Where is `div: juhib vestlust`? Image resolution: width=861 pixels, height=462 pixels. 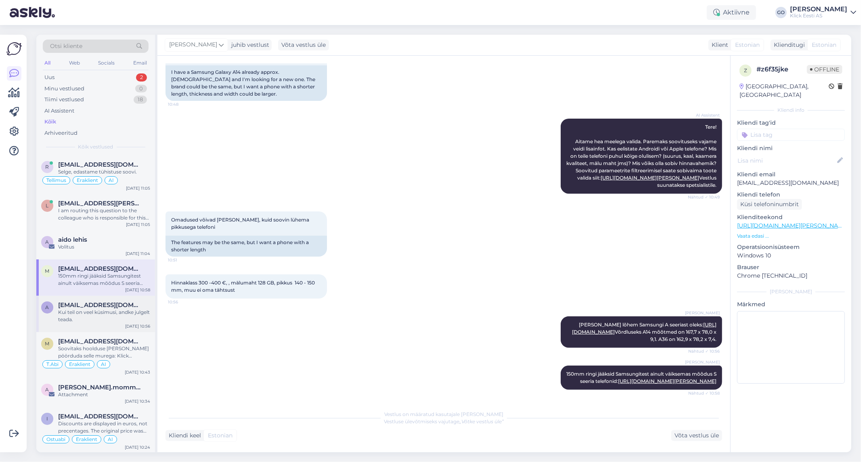 div: juhib vestlust is located at coordinates (249, 45).